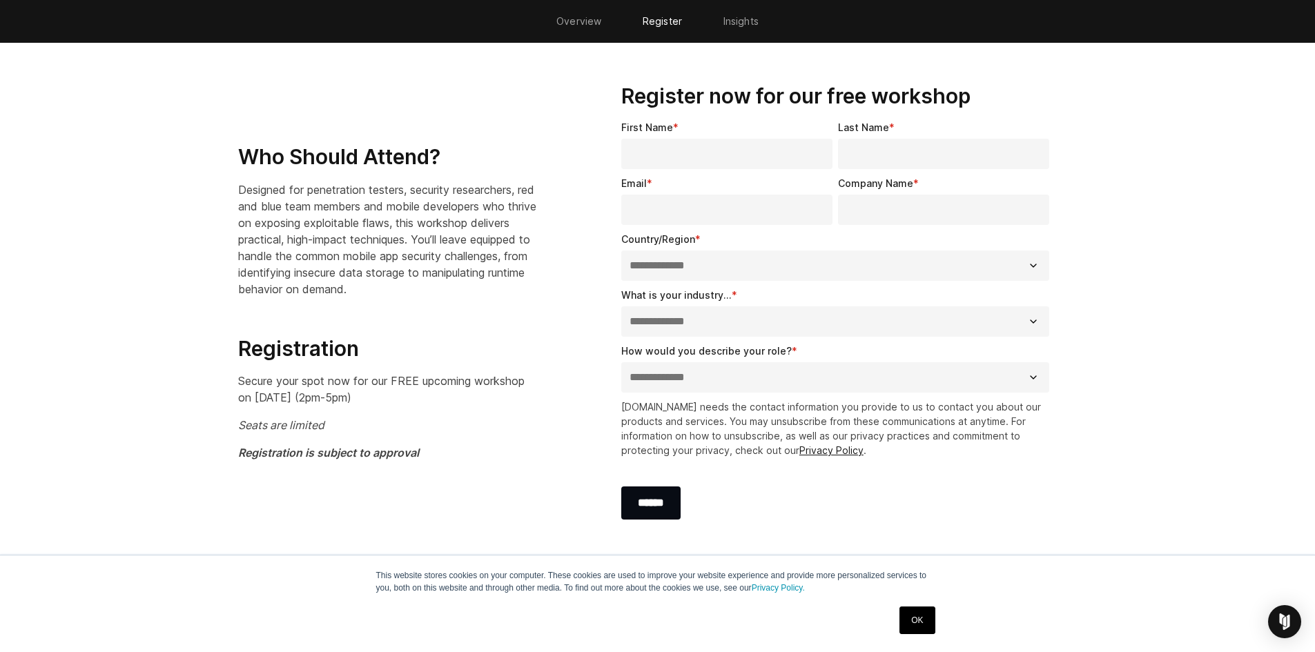 The image size is (1315, 652). I want to click on h3: Who Should Attend?, so click(388, 157).